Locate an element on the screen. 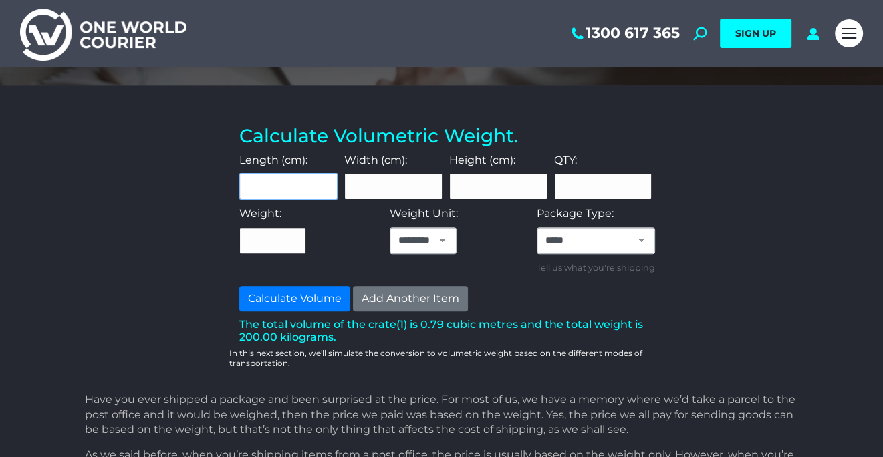  button: Calculate Volume is located at coordinates (295, 299).